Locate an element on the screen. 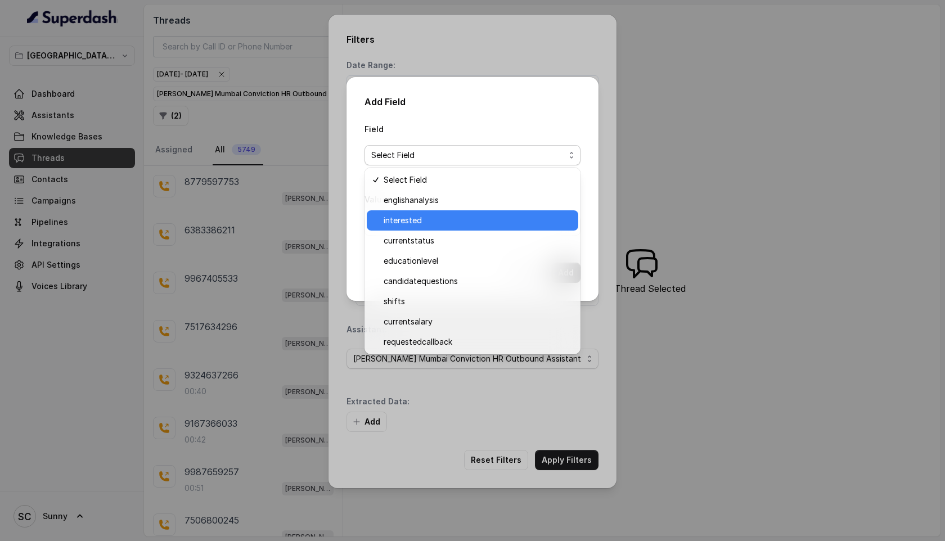  span: interested is located at coordinates (478, 221).